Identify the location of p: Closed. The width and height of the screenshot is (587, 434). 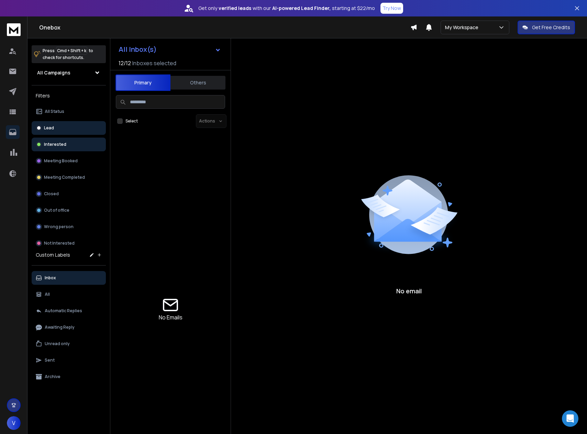
(51, 194).